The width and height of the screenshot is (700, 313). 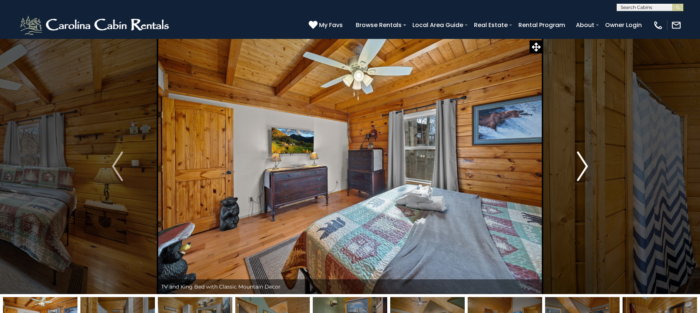 What do you see at coordinates (583, 166) in the screenshot?
I see `button: Next` at bounding box center [583, 166].